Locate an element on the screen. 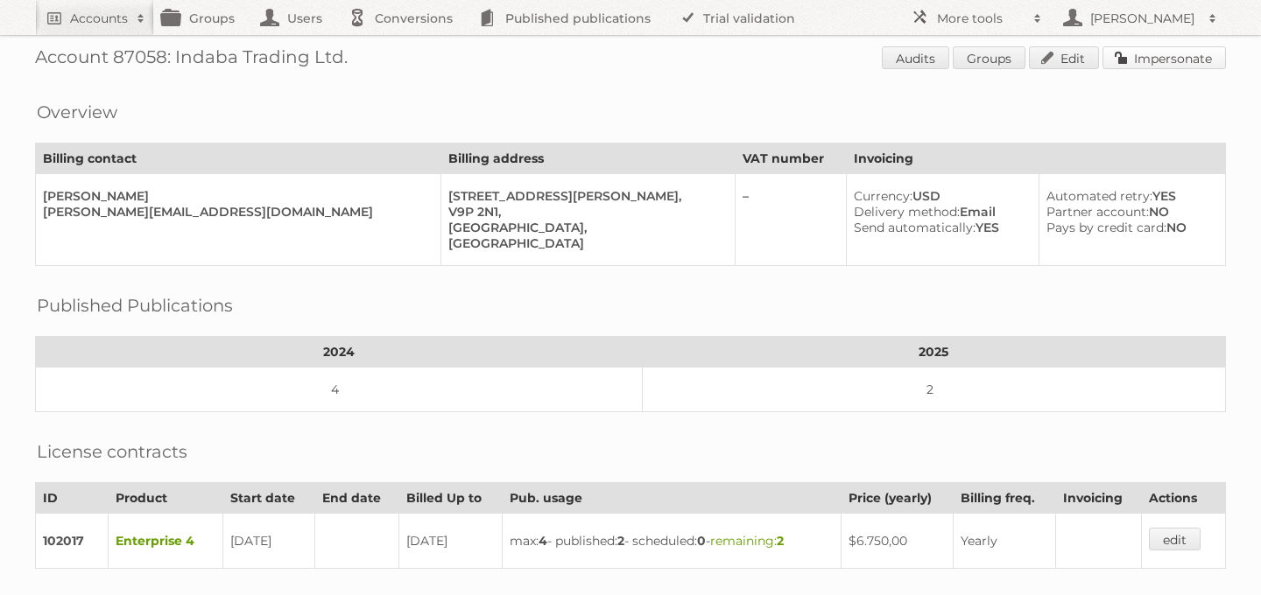 This screenshot has height=595, width=1261. a: Edit is located at coordinates (1064, 58).